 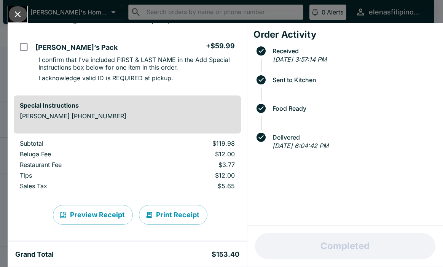 I want to click on p: Beluga Fee, so click(x=76, y=154).